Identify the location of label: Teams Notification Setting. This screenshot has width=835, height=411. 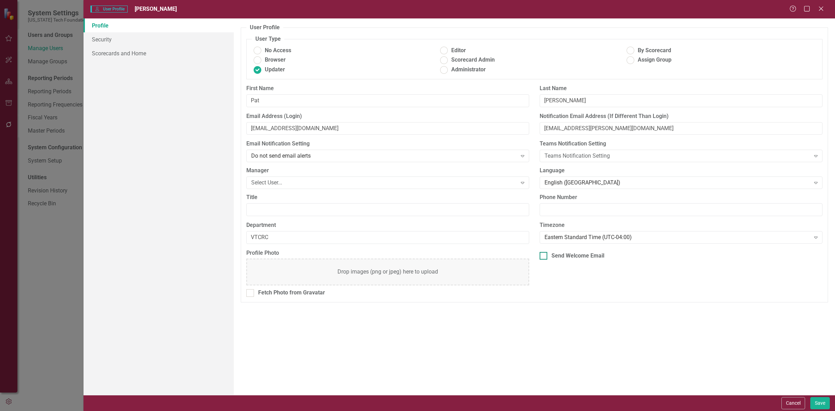
(681, 144).